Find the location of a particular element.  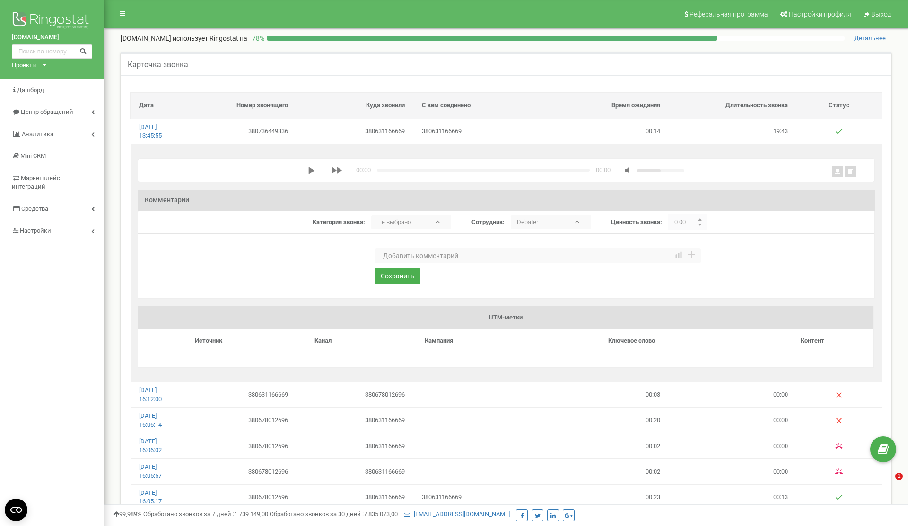

td: 00:20 is located at coordinates (605, 421).